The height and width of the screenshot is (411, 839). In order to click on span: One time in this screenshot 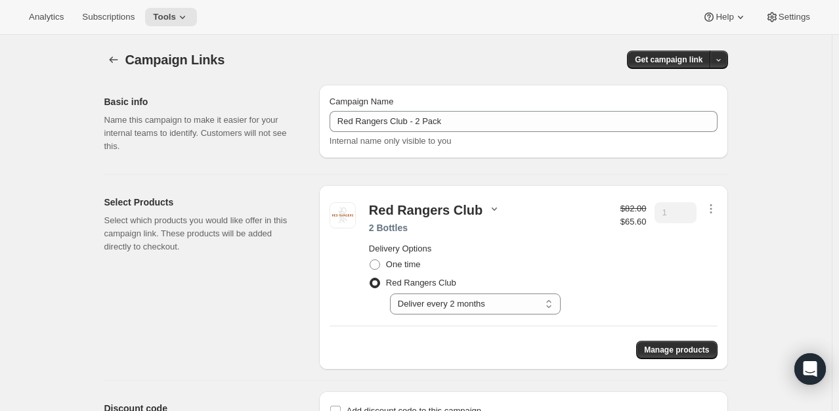, I will do `click(403, 264)`.